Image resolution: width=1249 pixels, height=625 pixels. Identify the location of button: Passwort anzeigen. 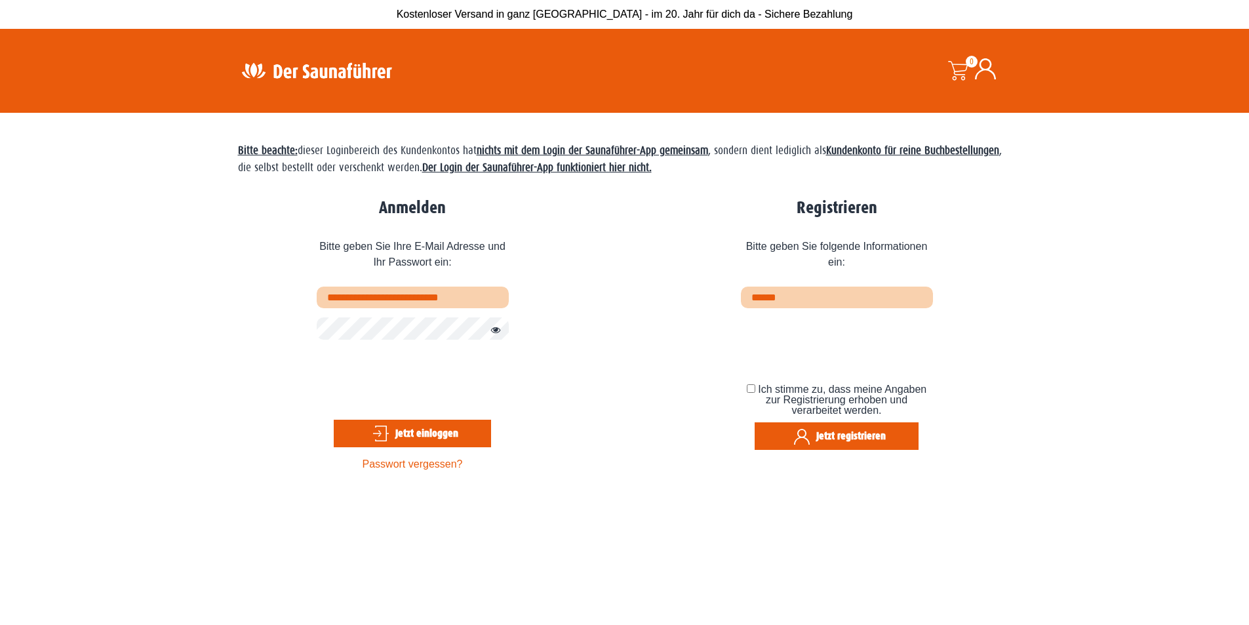
(492, 331).